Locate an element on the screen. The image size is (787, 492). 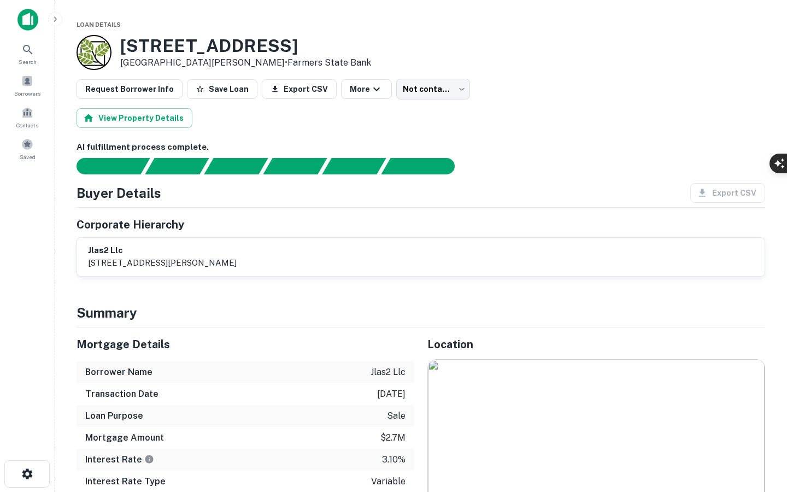
h6: Interest Rate is located at coordinates (120, 460).